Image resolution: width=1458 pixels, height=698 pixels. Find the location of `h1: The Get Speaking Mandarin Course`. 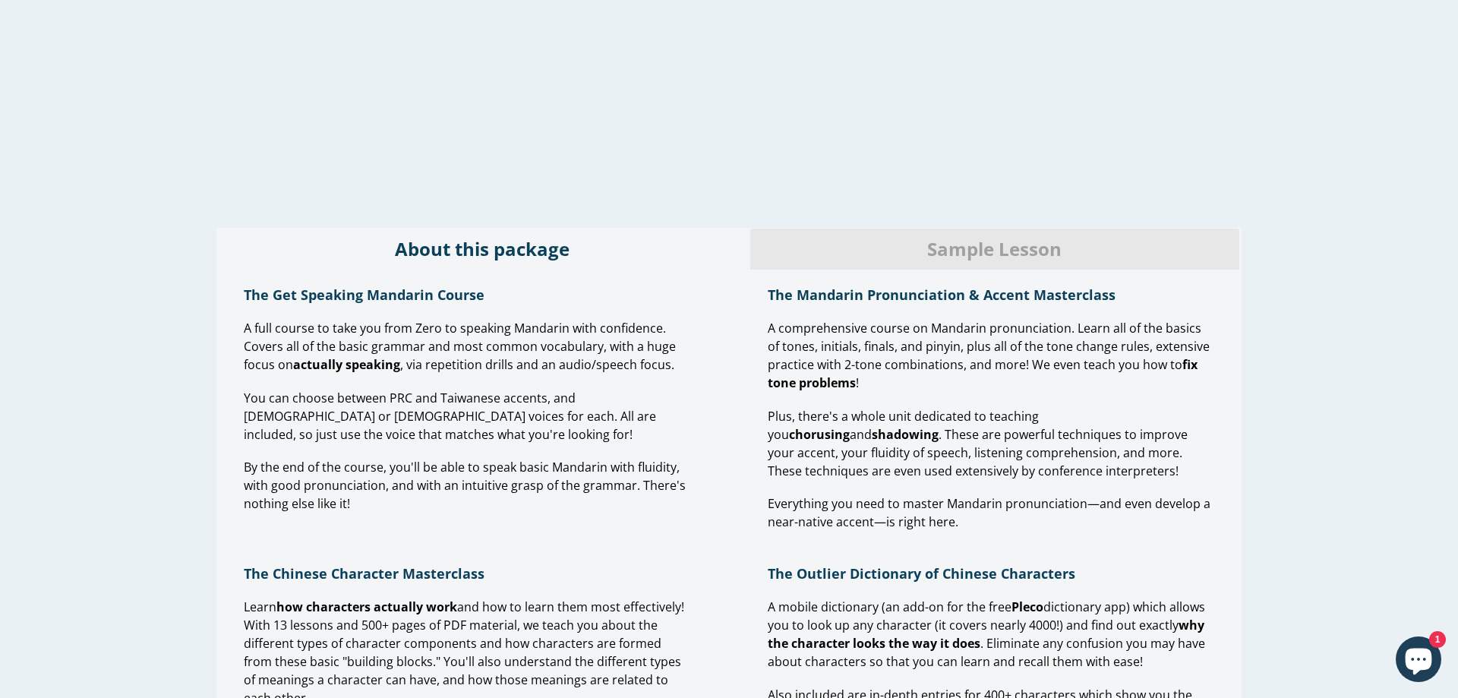

h1: The Get Speaking Mandarin Course is located at coordinates (467, 295).